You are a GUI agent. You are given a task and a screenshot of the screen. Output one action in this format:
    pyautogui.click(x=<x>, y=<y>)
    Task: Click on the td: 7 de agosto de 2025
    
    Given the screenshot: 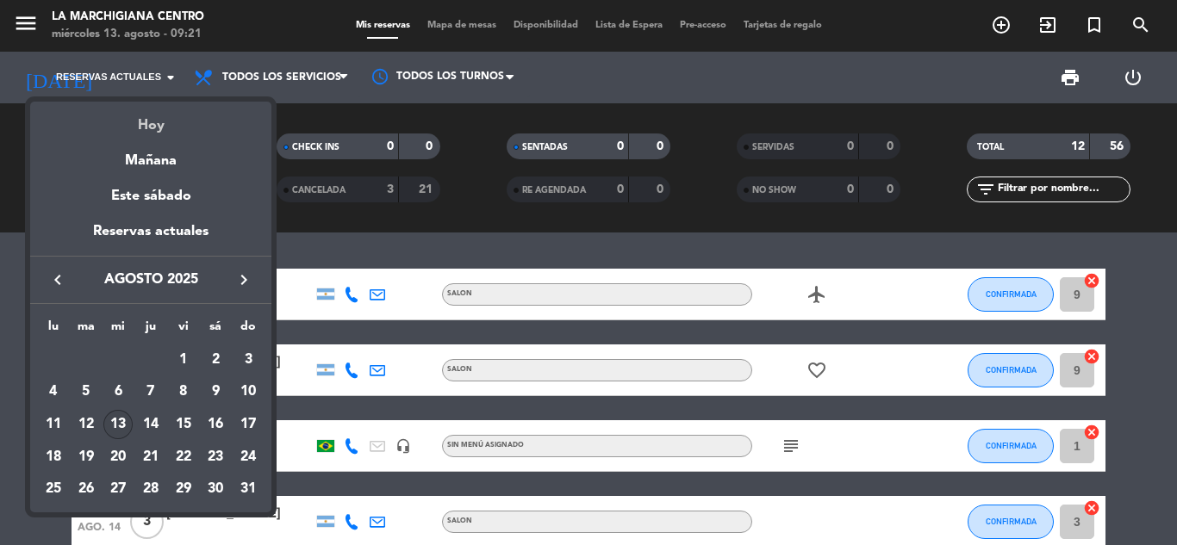 What is the action you would take?
    pyautogui.click(x=151, y=393)
    